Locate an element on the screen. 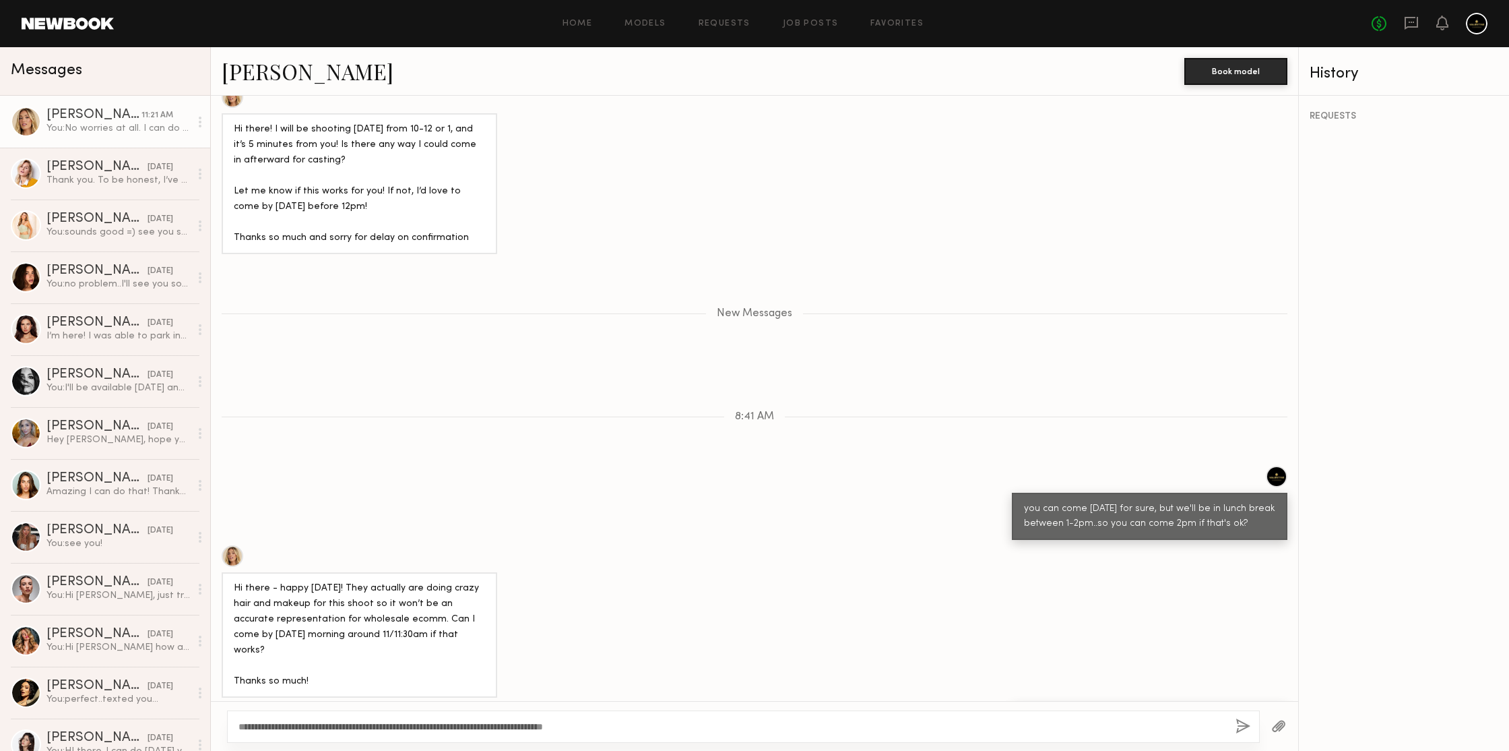 This screenshot has width=1509, height=751. a: Home is located at coordinates (578, 24).